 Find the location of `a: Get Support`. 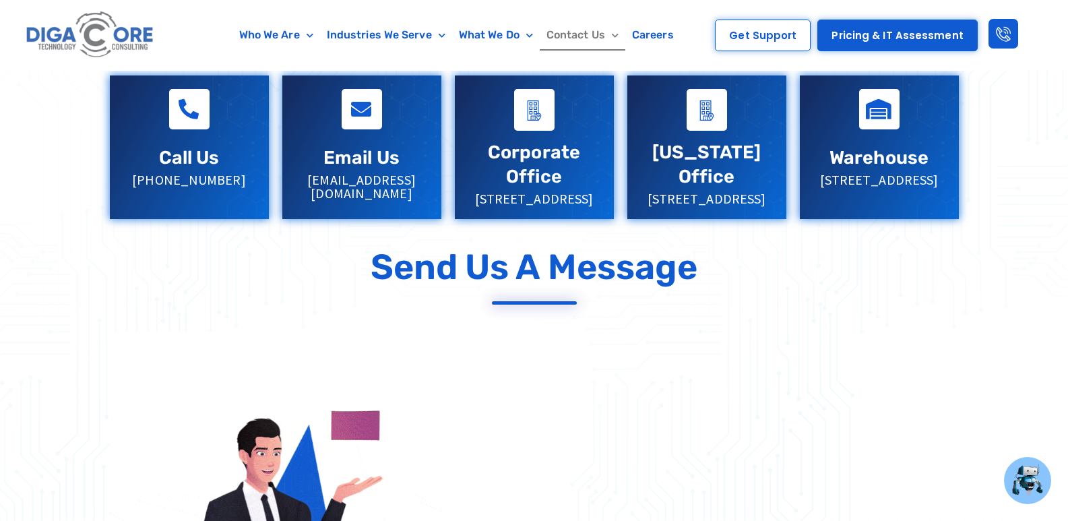

a: Get Support is located at coordinates (763, 35).